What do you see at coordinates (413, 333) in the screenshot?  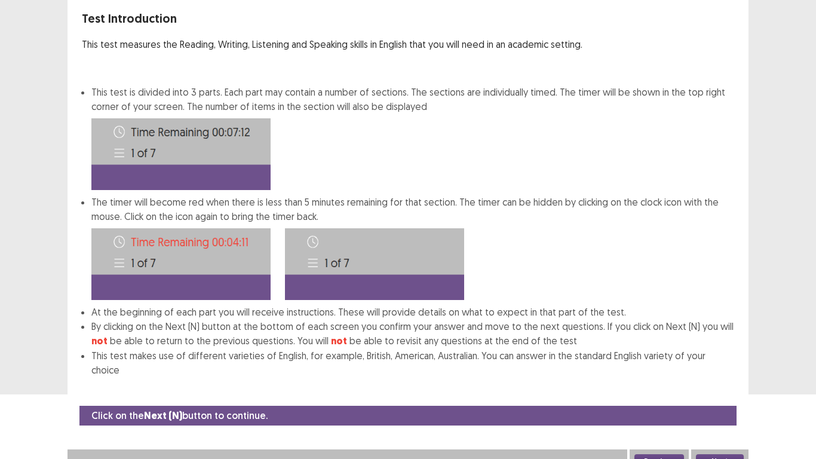 I see `li: By clicking on the Next (N) button at the bottom of each screen you confirm your answer and move ...` at bounding box center [413, 333].